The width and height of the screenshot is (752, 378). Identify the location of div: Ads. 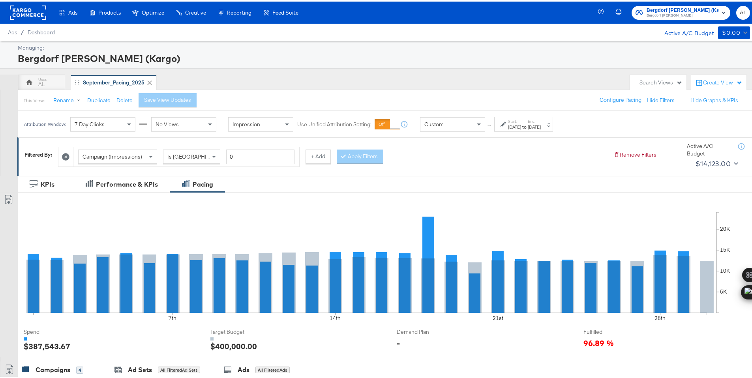
(243, 368).